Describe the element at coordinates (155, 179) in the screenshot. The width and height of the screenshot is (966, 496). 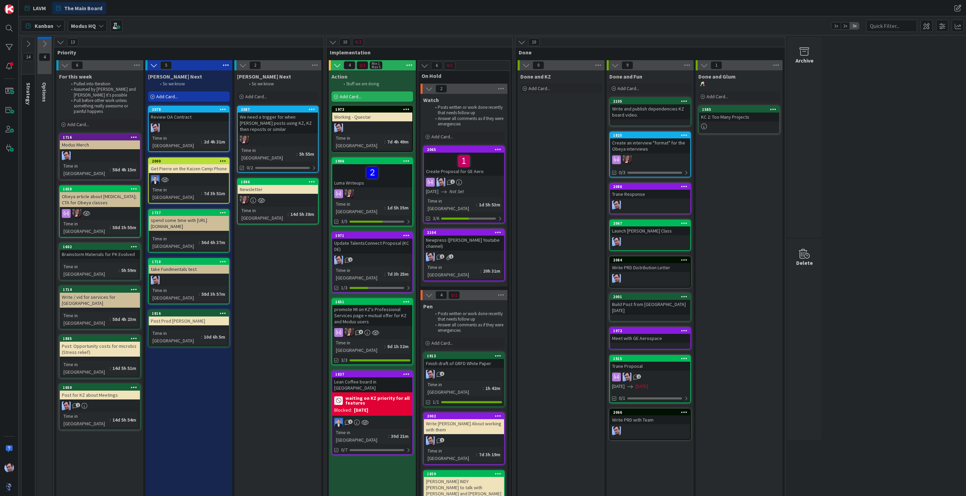
I see `img: DP` at that location.